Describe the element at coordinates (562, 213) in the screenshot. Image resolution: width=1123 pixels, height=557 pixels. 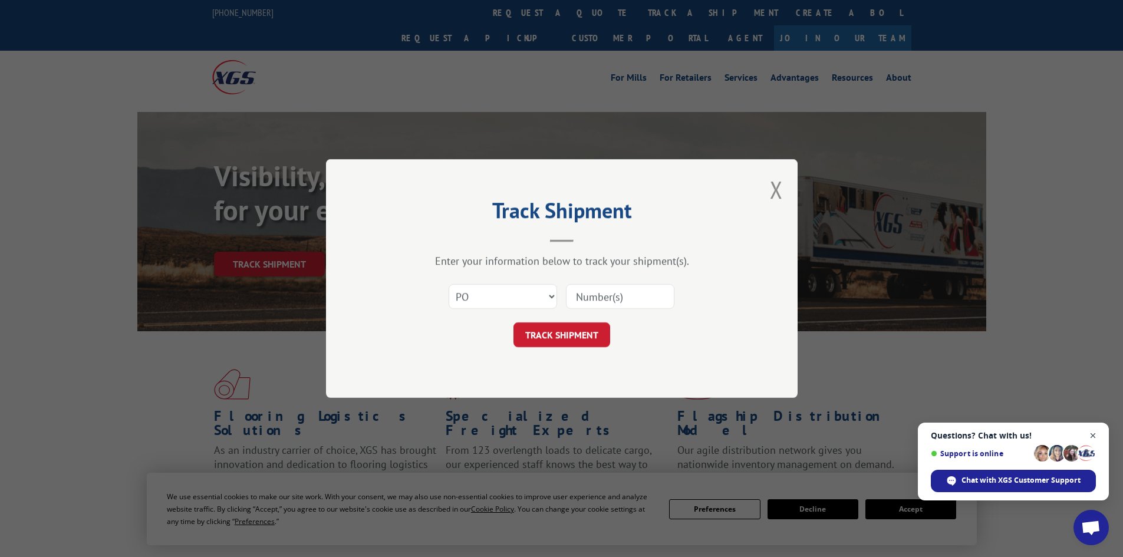
I see `h2: Track Shipment` at that location.